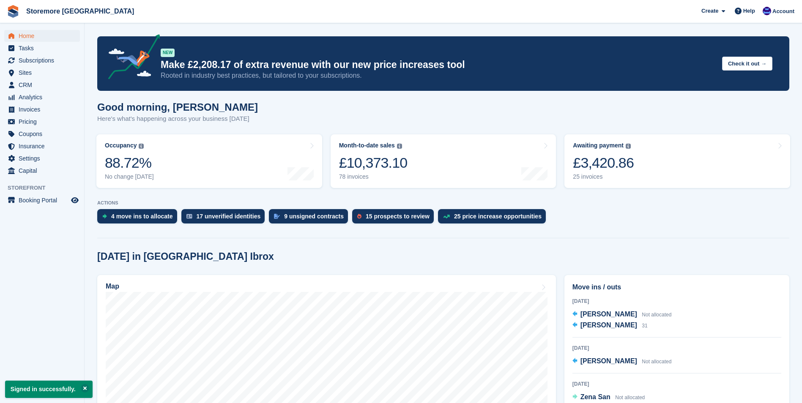  I want to click on div: 25 price increase opportunities, so click(498, 216).